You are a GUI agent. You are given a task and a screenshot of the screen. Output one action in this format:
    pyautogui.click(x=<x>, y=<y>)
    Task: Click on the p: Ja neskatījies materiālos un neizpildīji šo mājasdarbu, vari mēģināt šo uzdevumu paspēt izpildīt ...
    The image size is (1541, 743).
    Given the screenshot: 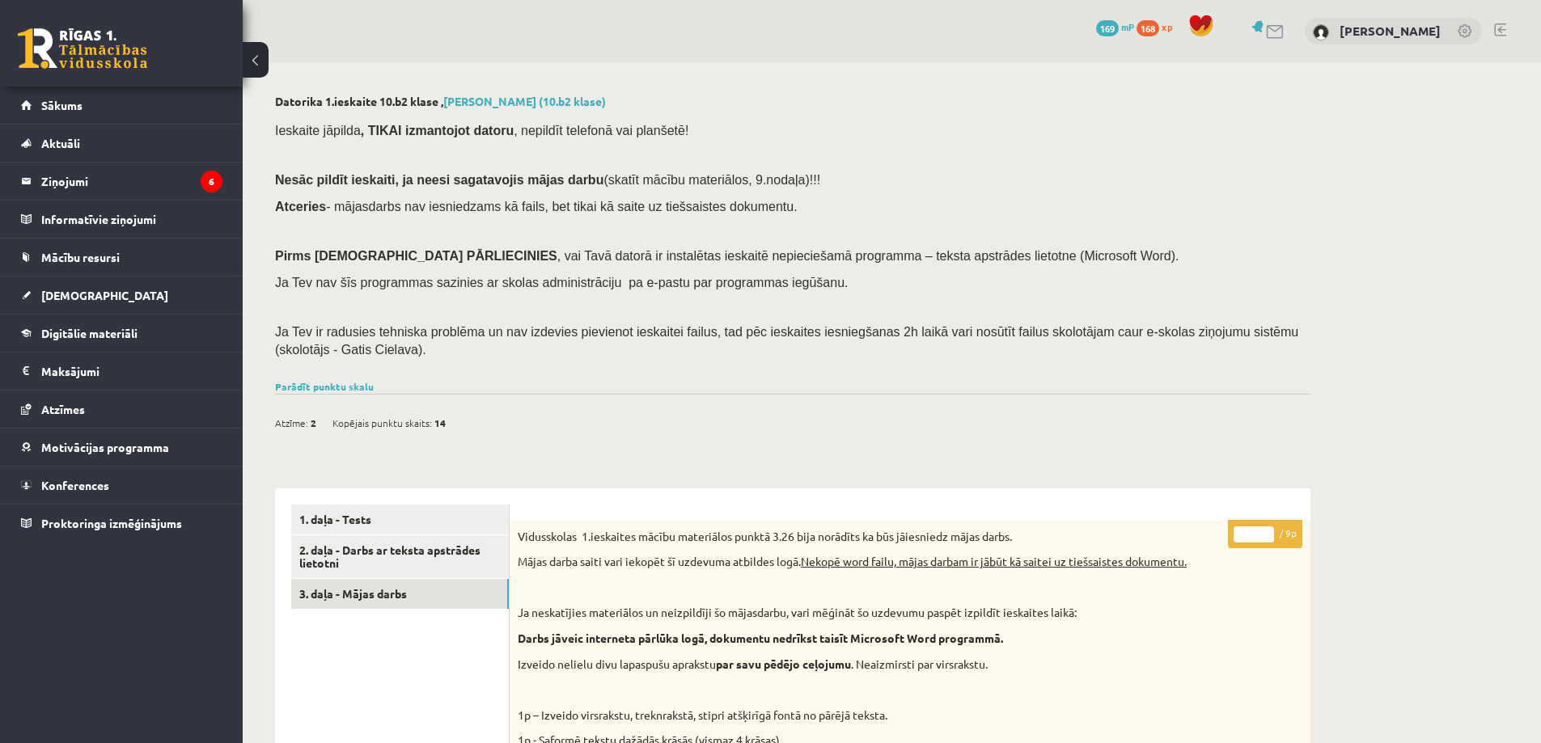 What is the action you would take?
    pyautogui.click(x=869, y=613)
    